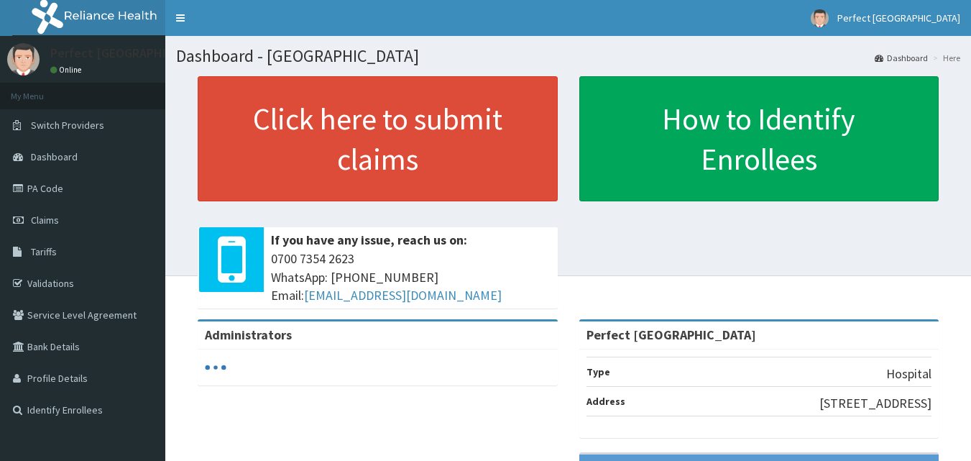 The width and height of the screenshot is (971, 461). I want to click on li: Here, so click(945, 58).